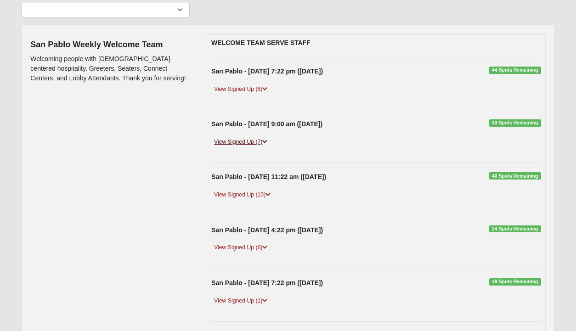 Image resolution: width=576 pixels, height=331 pixels. I want to click on span: 24 Spots Remaining, so click(515, 229).